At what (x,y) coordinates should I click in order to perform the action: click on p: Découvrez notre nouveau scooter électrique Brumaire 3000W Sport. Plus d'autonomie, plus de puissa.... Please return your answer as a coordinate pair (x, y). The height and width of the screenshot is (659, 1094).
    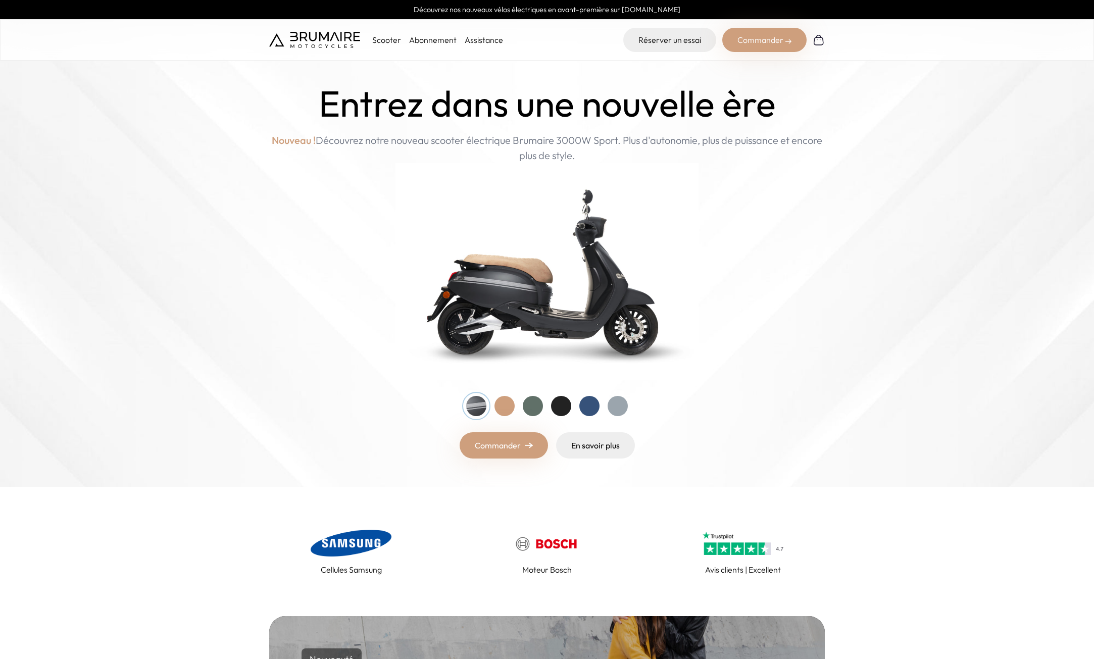
    Looking at the image, I should click on (547, 148).